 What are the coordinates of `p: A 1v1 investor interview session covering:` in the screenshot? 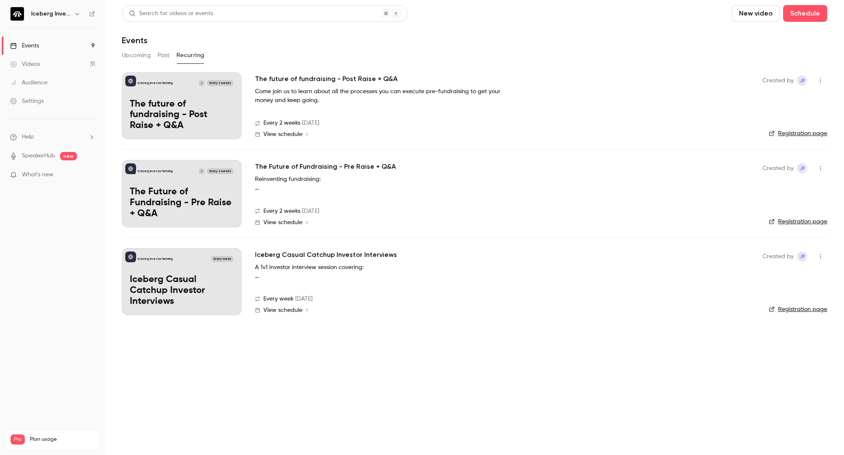 It's located at (322, 268).